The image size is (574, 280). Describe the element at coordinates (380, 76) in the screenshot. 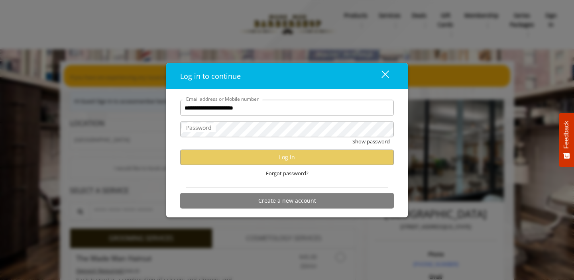

I see `div: close dialog` at that location.